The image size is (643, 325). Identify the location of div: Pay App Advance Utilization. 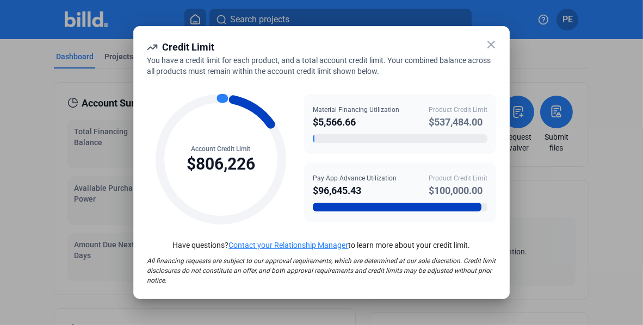
(354, 178).